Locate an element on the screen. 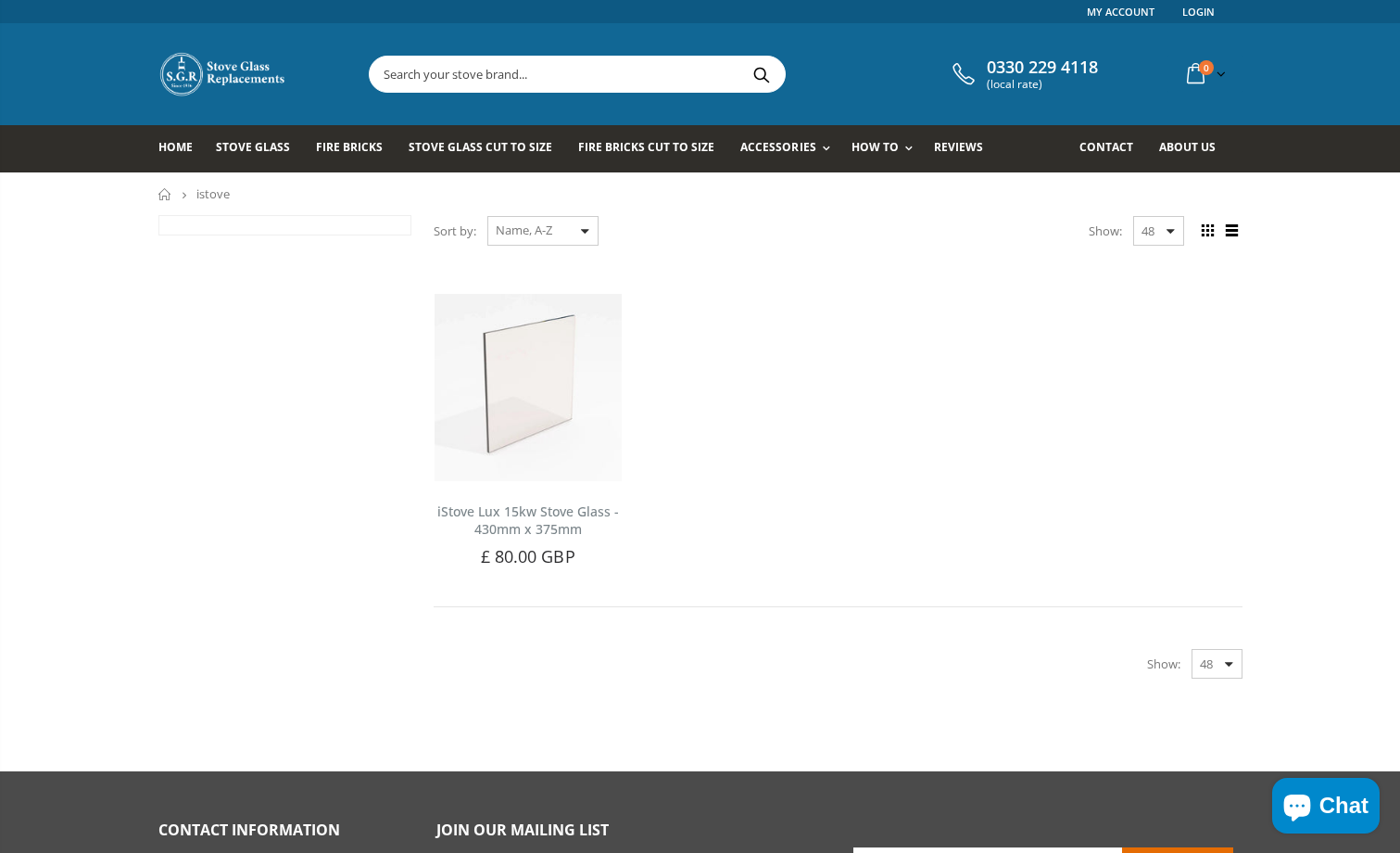  img: Stove Glass Replacement is located at coordinates (223, 74).